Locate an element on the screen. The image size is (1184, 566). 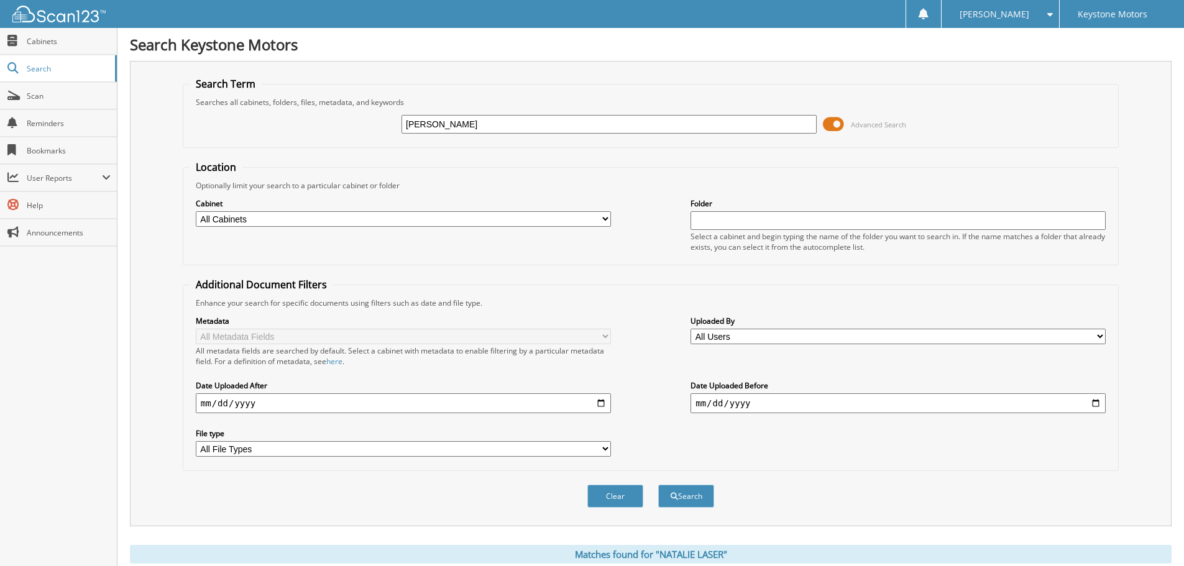
span: Search is located at coordinates (68, 68).